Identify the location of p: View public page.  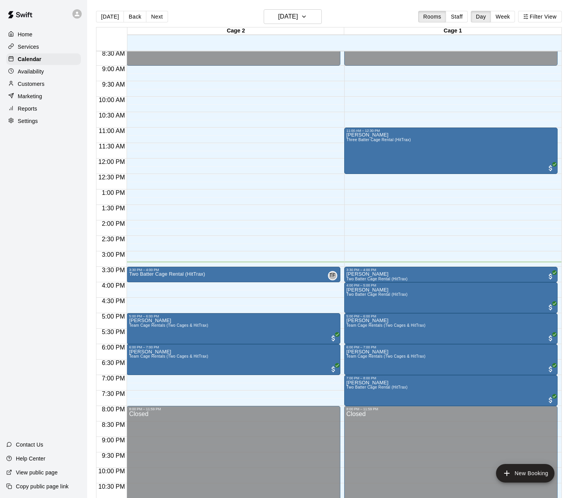
(37, 473).